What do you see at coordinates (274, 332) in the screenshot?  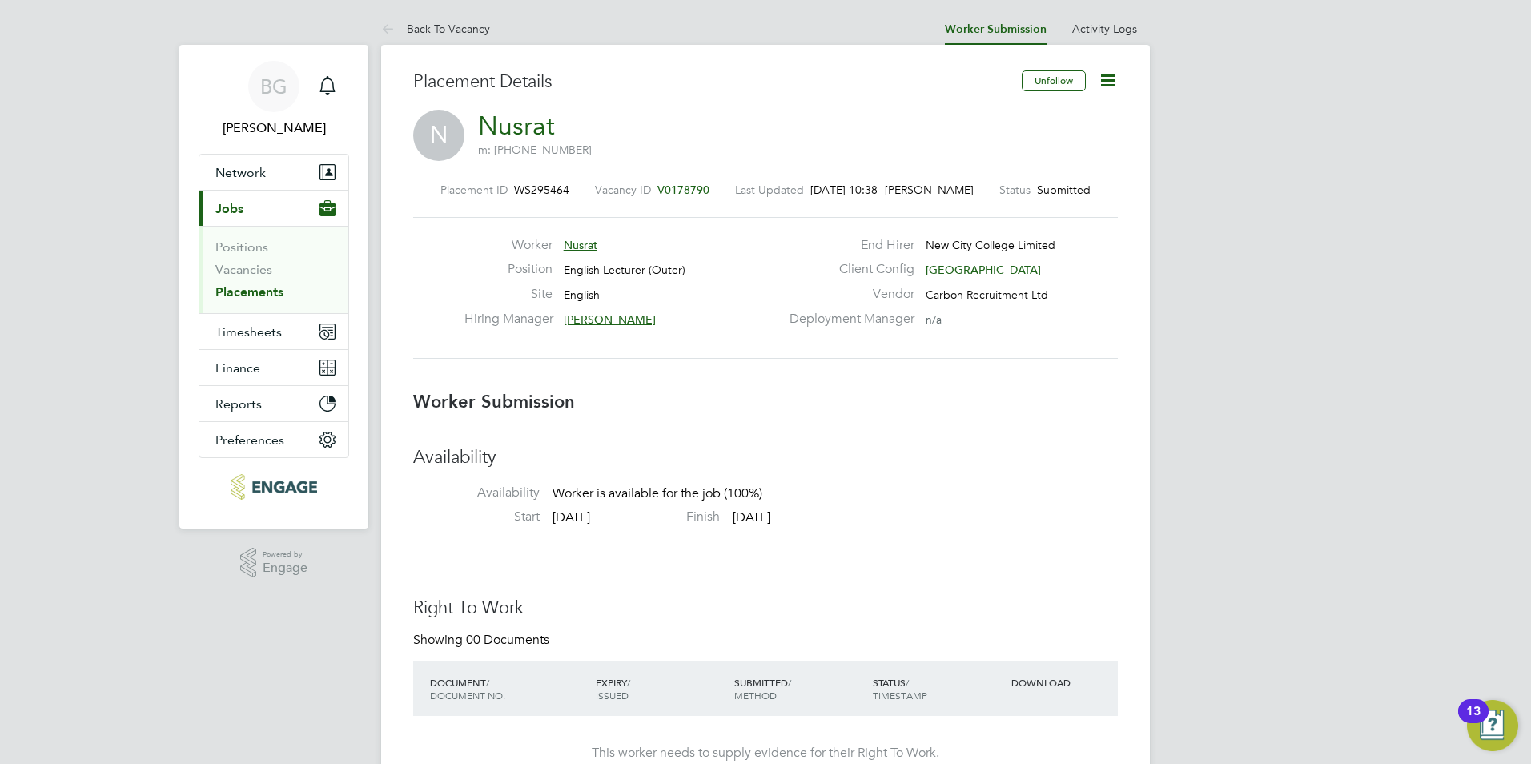 I see `button: Timesheets` at bounding box center [274, 332].